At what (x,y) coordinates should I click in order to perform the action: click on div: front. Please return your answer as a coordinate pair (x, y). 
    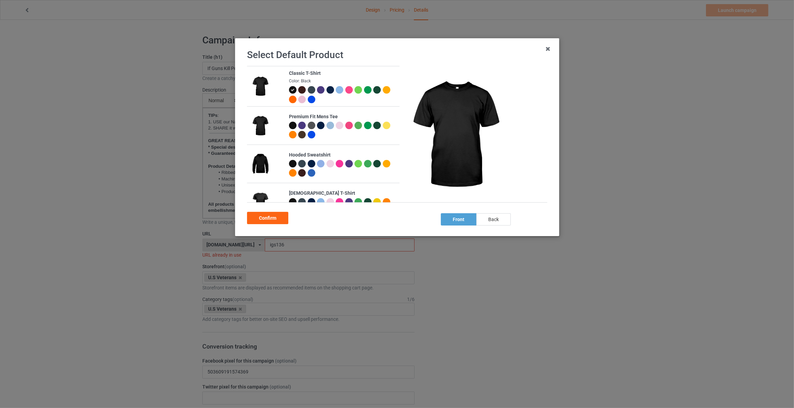
    Looking at the image, I should click on (459, 219).